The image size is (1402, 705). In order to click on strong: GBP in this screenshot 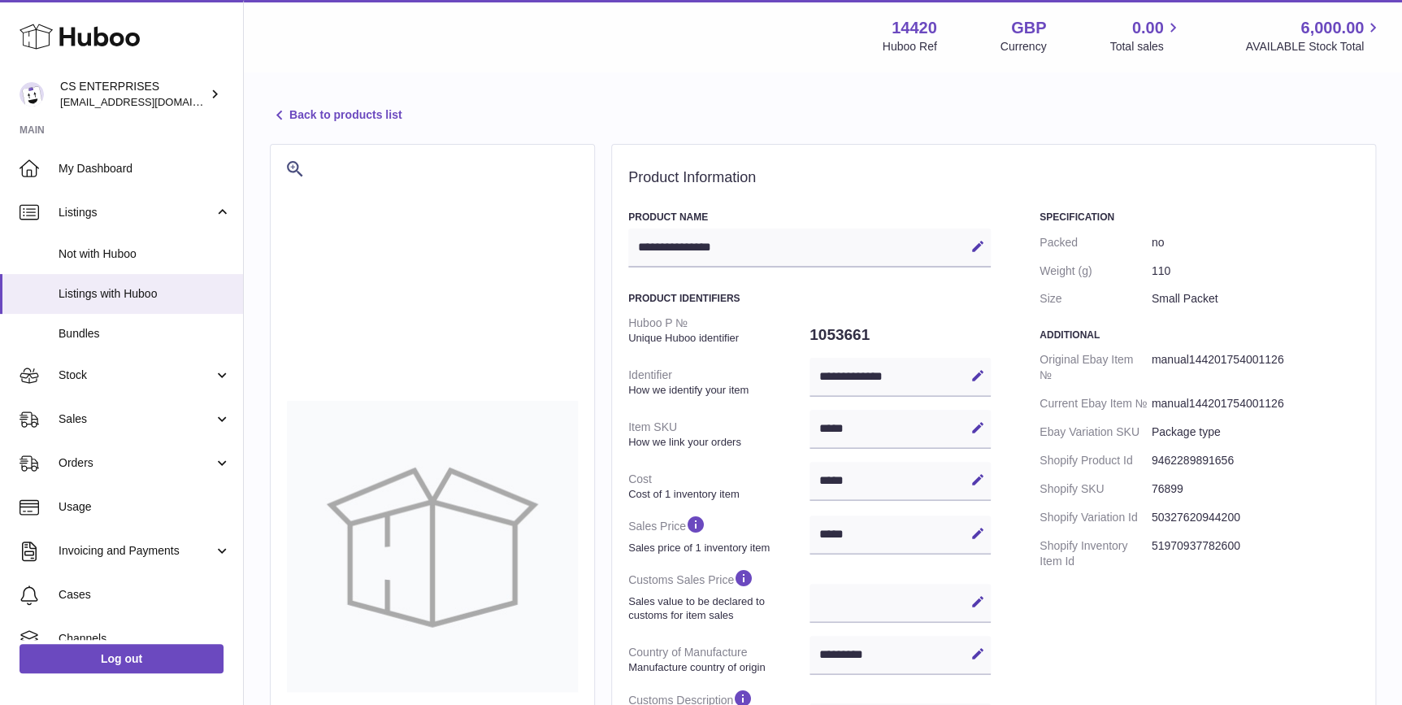, I will do `click(1028, 28)`.